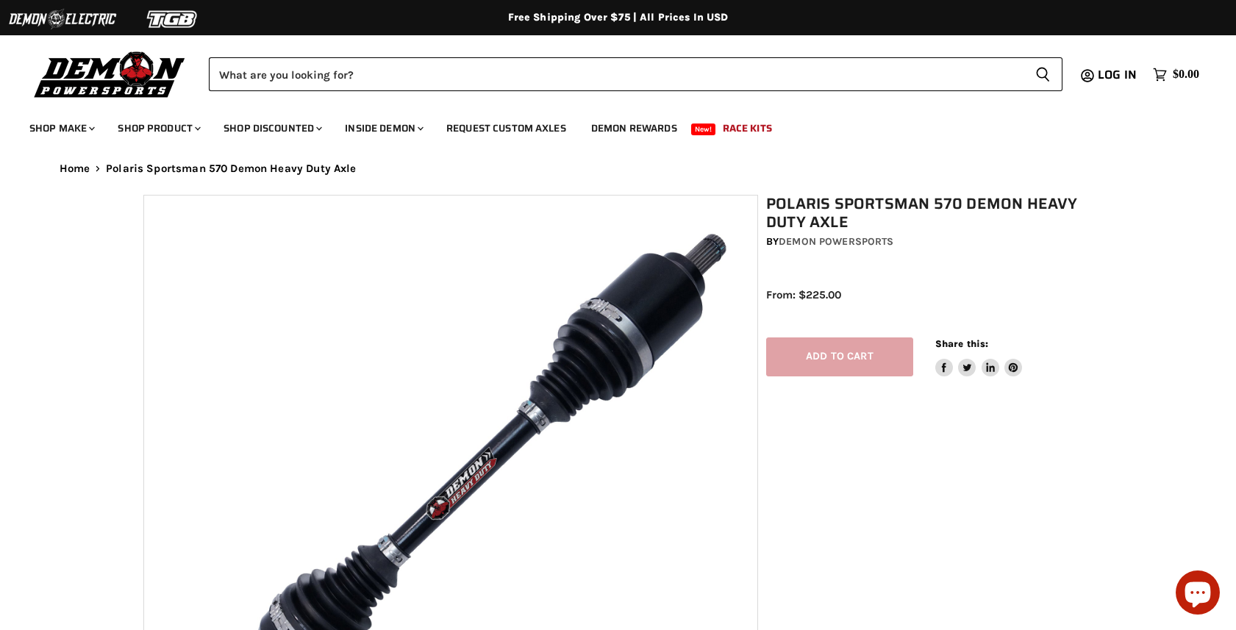  Describe the element at coordinates (704, 129) in the screenshot. I see `span: New!` at that location.